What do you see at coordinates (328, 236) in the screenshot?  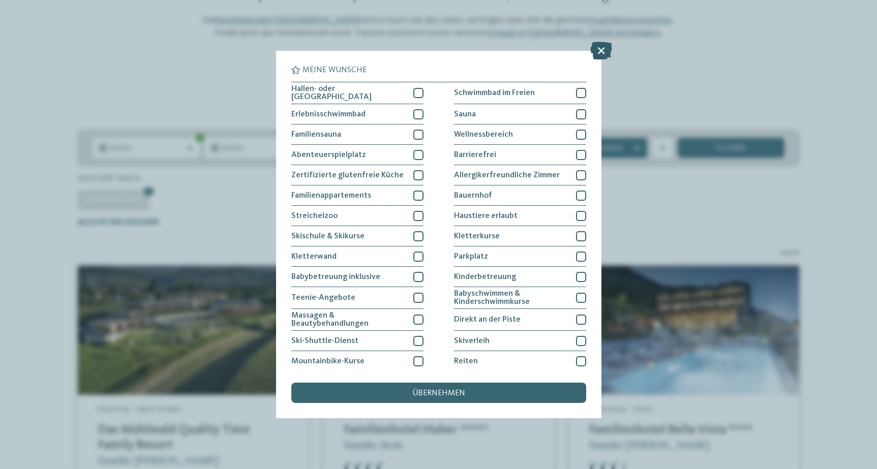 I see `span: Skischule & Skikurse` at bounding box center [328, 236].